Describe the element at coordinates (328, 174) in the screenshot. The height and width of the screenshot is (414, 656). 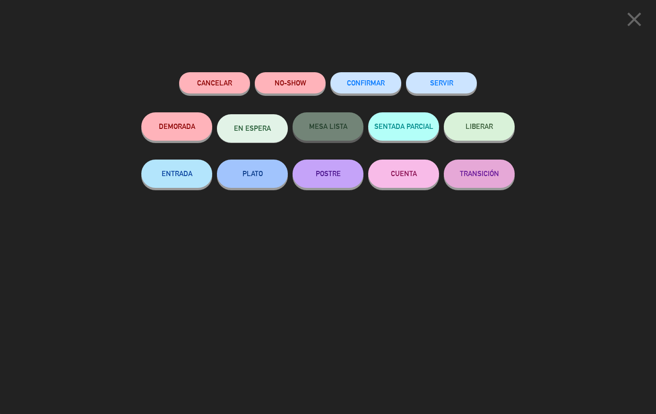
I see `button: POSTRE` at that location.